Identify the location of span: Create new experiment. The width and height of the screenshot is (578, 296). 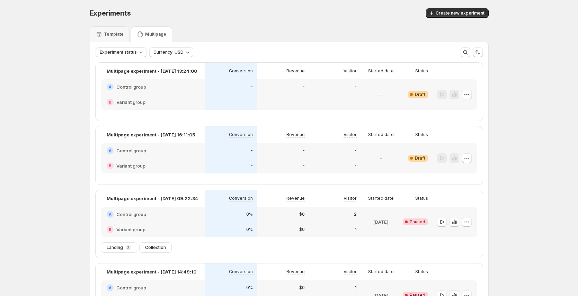
(460, 13).